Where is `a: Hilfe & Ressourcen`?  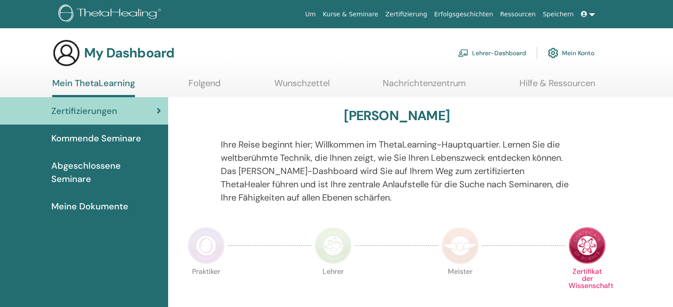
a: Hilfe & Ressourcen is located at coordinates (557, 86).